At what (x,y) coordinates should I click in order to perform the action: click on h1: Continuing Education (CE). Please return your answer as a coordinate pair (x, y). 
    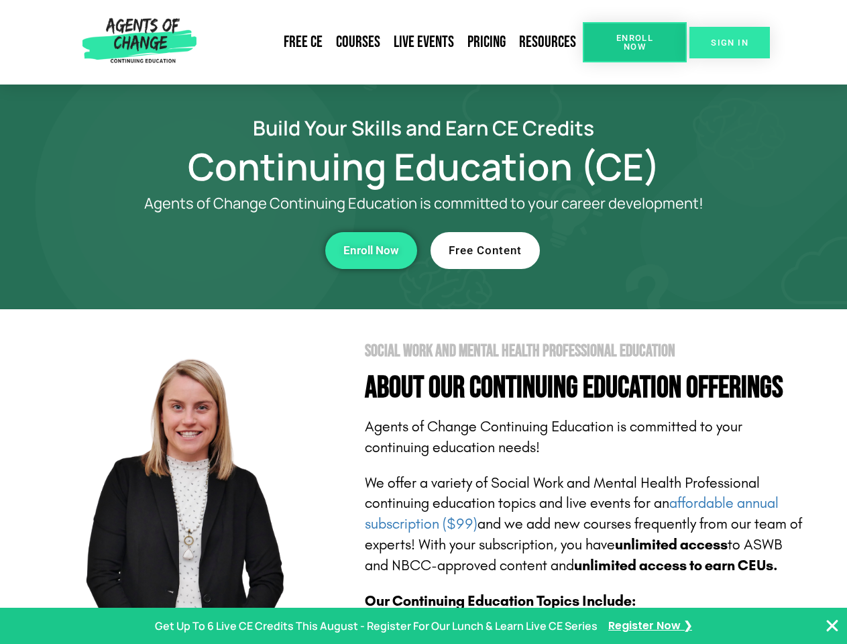
    Looking at the image, I should click on (424, 166).